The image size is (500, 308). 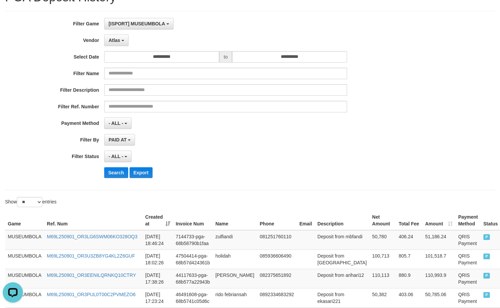 I want to click on button: Atlas, so click(x=116, y=40).